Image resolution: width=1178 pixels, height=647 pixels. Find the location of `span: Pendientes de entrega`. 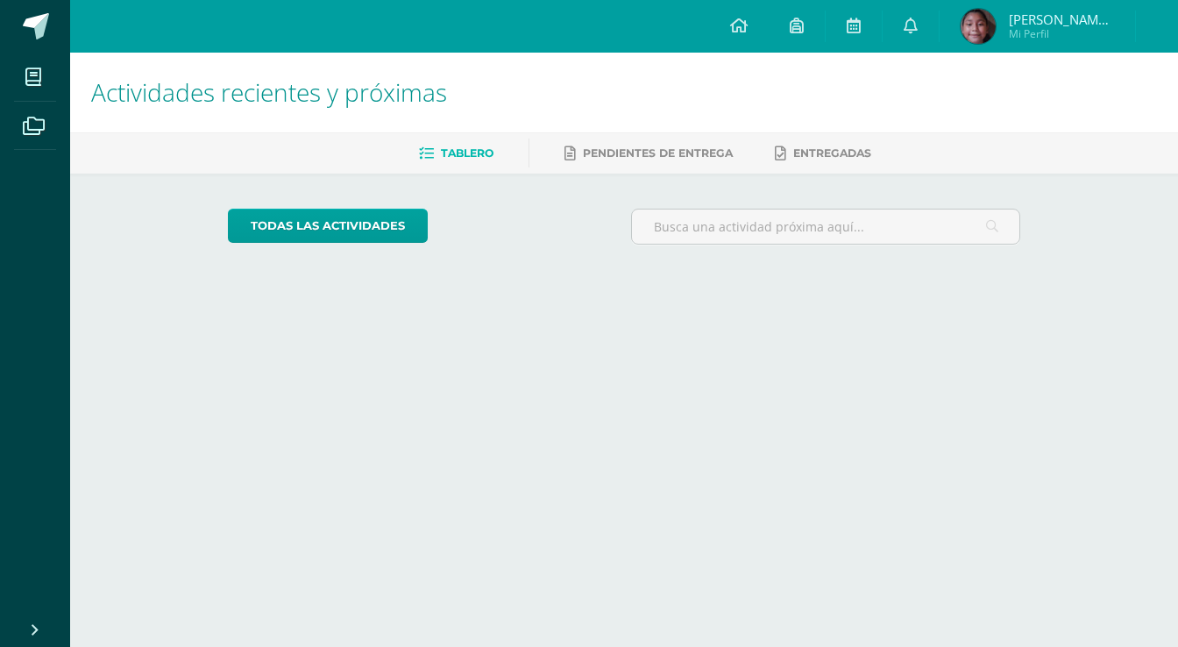

span: Pendientes de entrega is located at coordinates (657, 152).